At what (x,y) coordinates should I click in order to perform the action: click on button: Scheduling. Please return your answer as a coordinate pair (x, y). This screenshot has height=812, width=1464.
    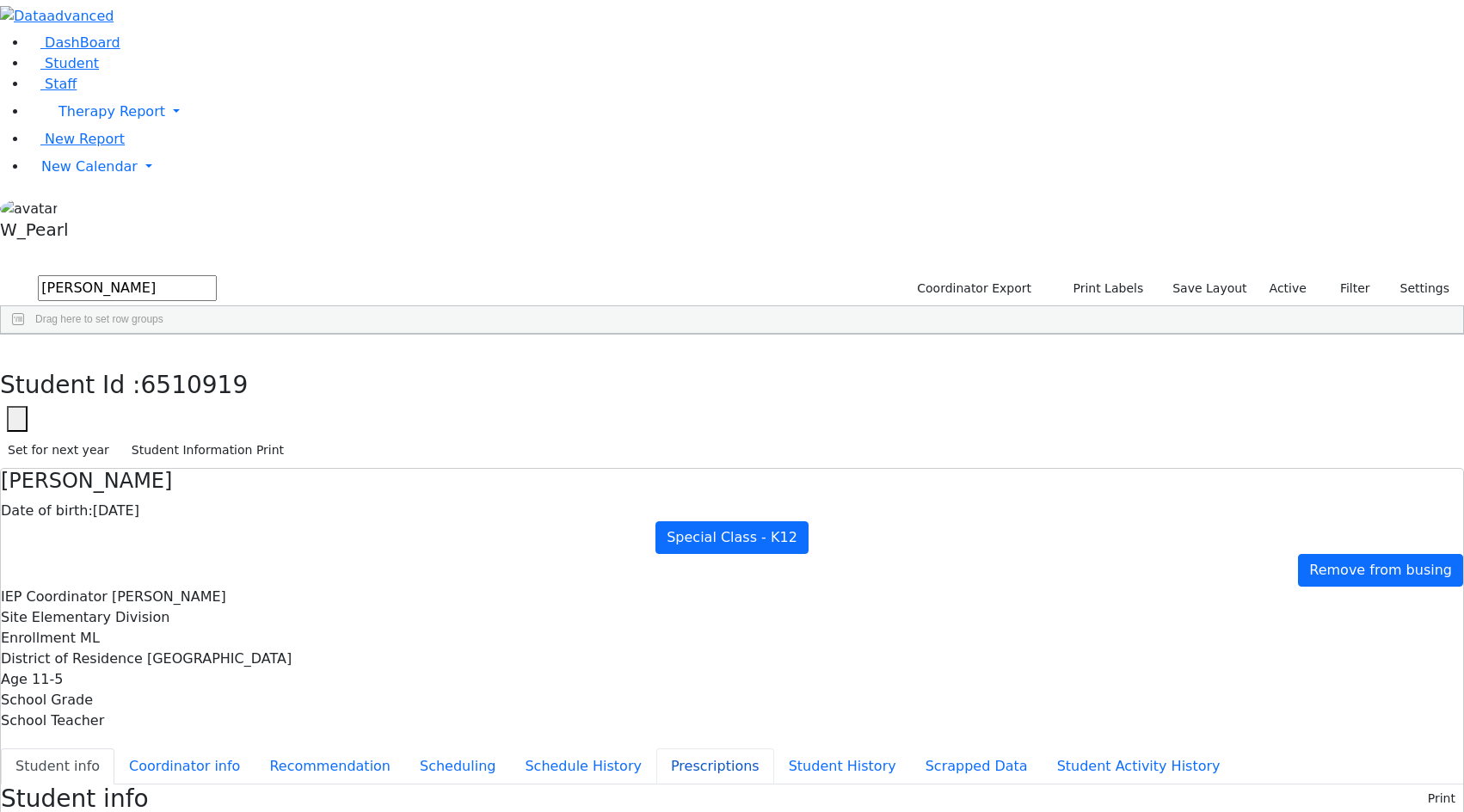
    Looking at the image, I should click on (458, 766).